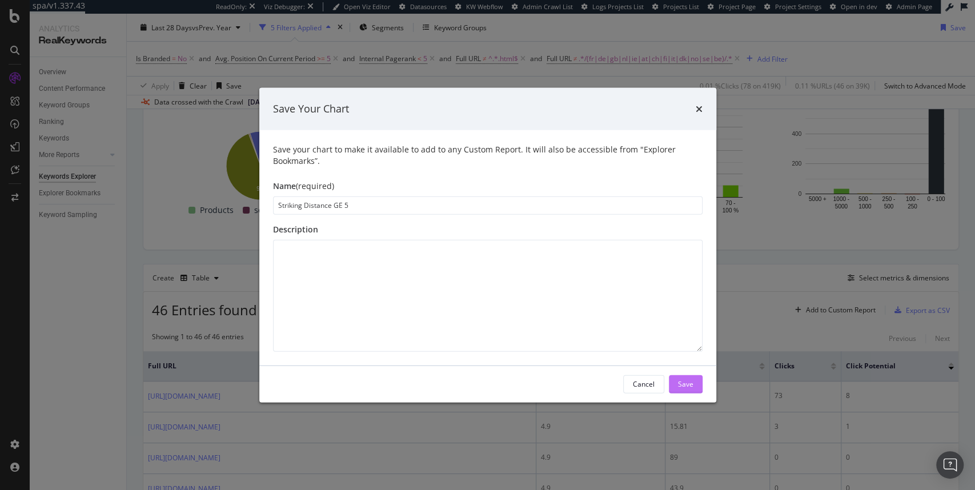 This screenshot has width=975, height=490. Describe the element at coordinates (699, 109) in the screenshot. I see `div: times` at that location.